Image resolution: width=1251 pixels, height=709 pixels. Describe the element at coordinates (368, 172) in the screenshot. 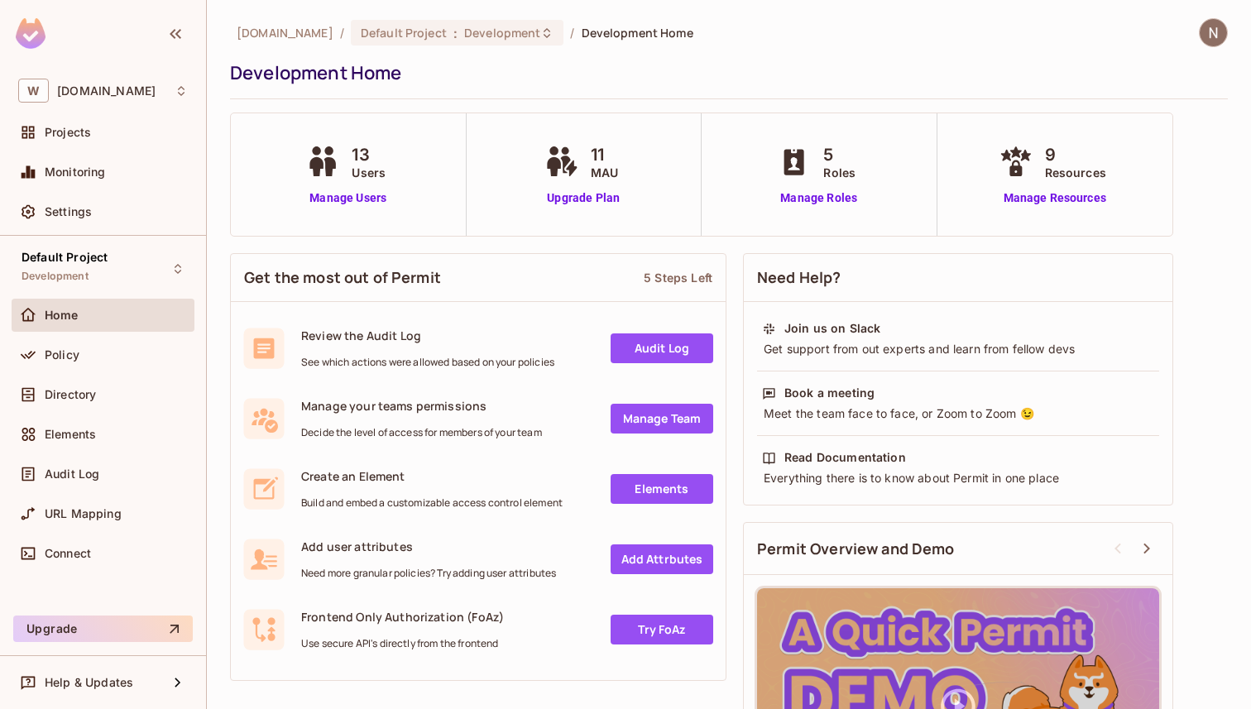

I see `span: Users` at that location.